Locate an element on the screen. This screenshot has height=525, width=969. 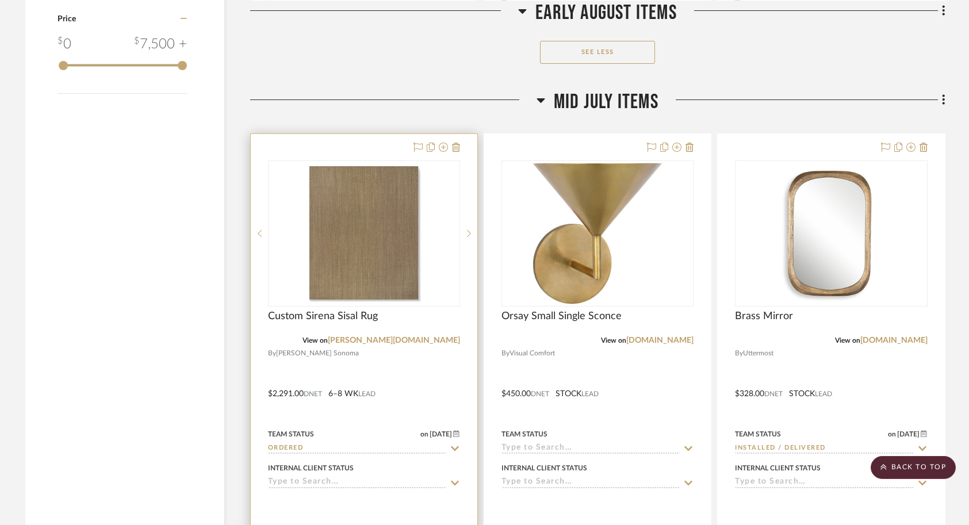
span: Custom Sirena Sisal Rug is located at coordinates (323, 316).